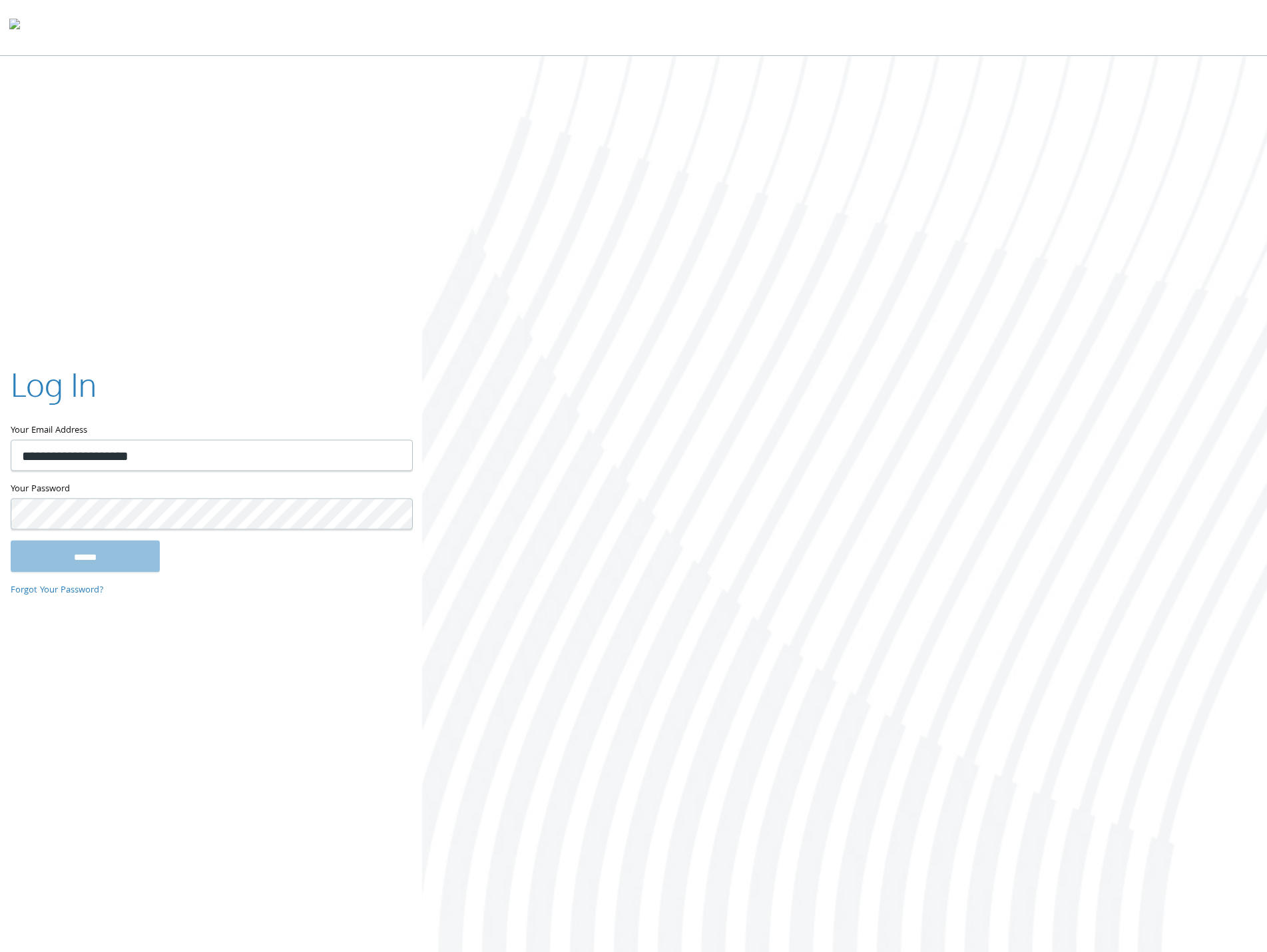  What do you see at coordinates (211, 490) in the screenshot?
I see `label: Your Password` at bounding box center [211, 490].